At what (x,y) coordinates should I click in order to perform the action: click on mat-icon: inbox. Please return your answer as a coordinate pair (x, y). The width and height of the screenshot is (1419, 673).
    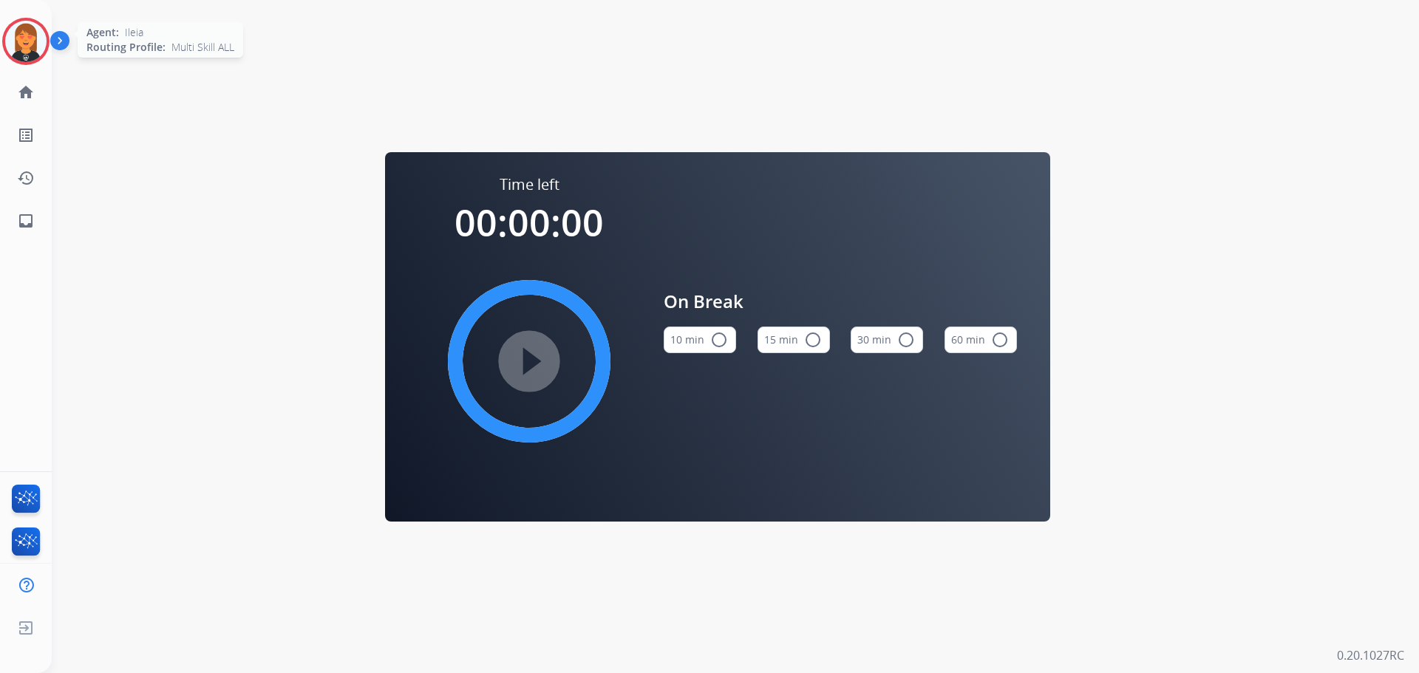
    Looking at the image, I should click on (26, 221).